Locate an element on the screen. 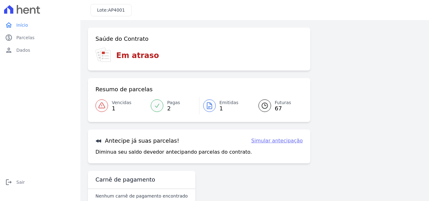  h3: Carnê de pagamento is located at coordinates (125, 180).